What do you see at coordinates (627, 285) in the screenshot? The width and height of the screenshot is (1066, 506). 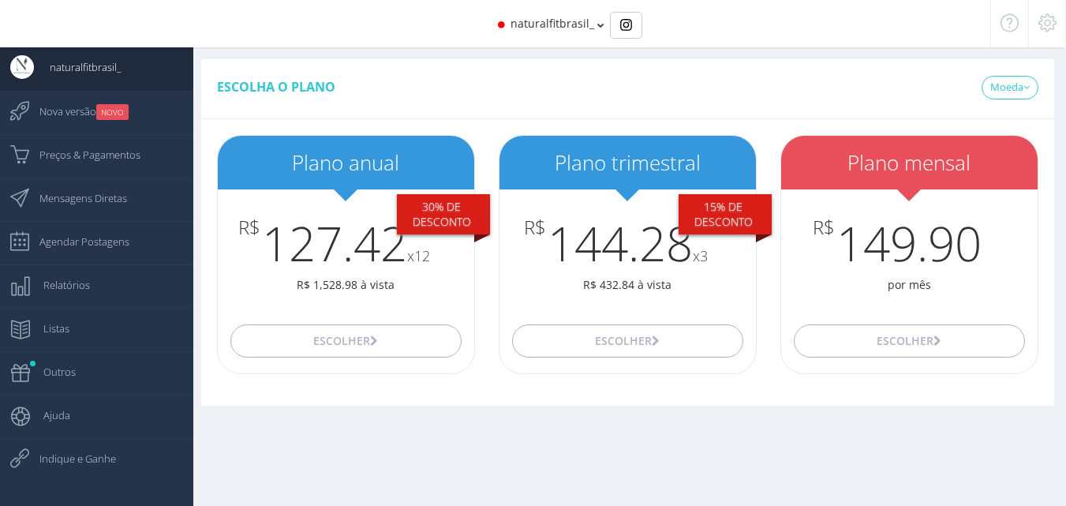 I see `p: R$ 432.84 à vista` at bounding box center [627, 285].